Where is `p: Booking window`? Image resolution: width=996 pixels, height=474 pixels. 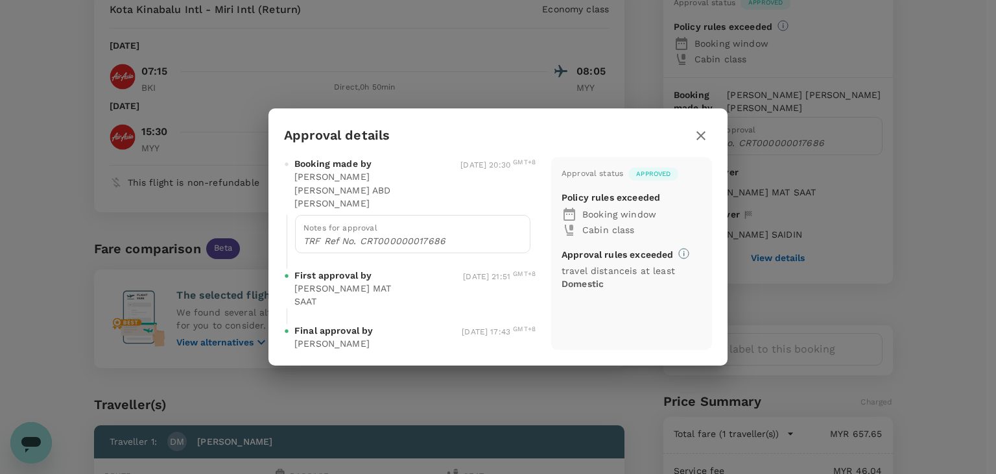 p: Booking window is located at coordinates (642, 214).